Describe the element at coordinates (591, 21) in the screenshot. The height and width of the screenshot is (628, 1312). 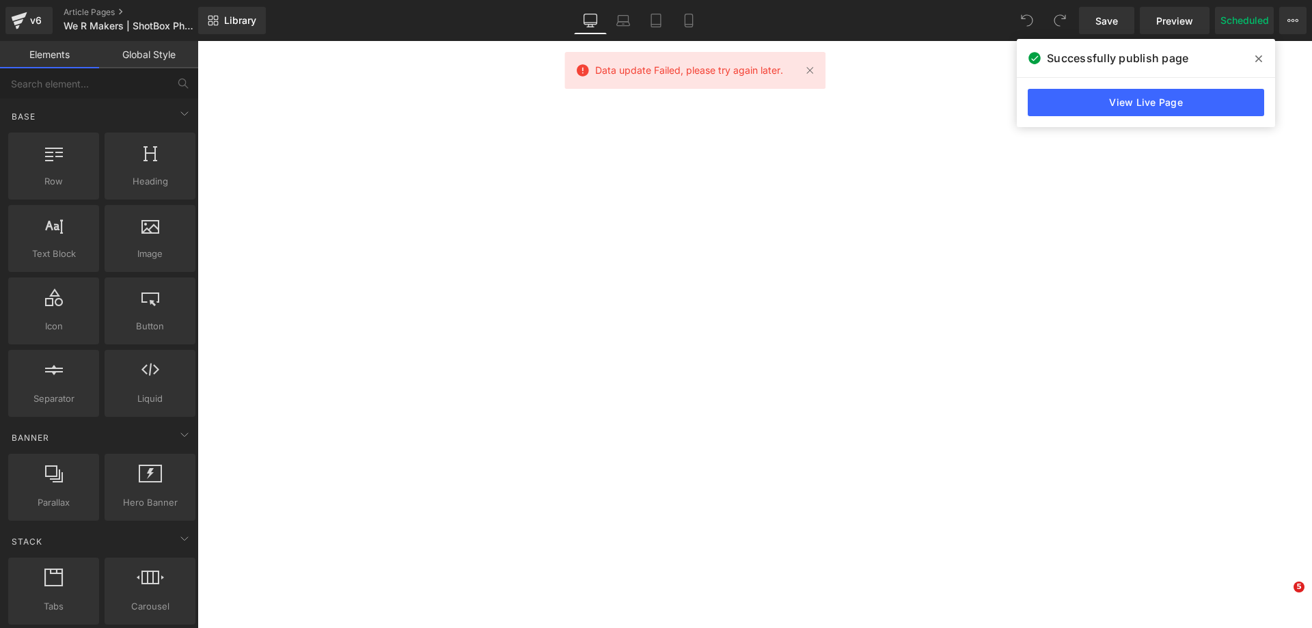
I see `a: Desktop` at that location.